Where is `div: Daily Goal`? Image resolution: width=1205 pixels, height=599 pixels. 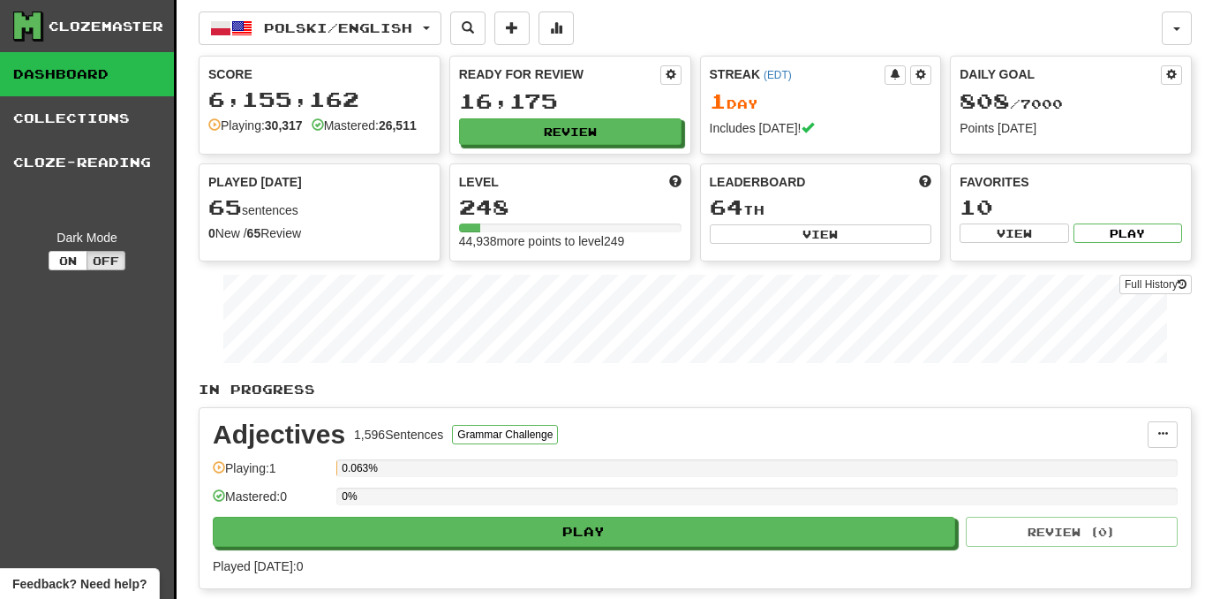
div: Daily Goal is located at coordinates (1060, 75).